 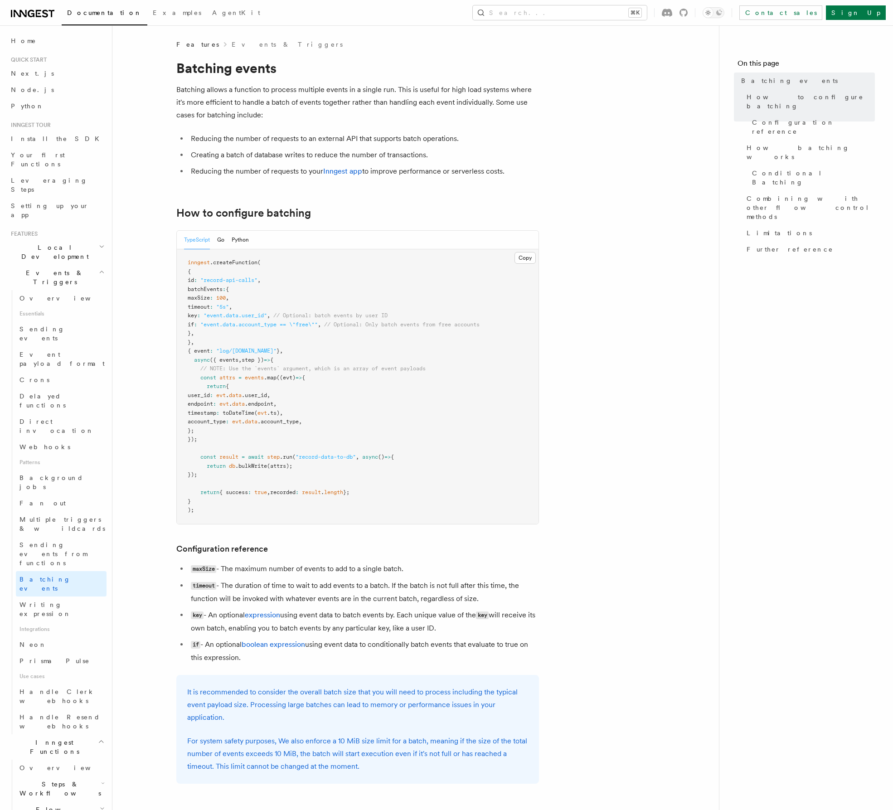 I want to click on code: key, so click(x=482, y=615).